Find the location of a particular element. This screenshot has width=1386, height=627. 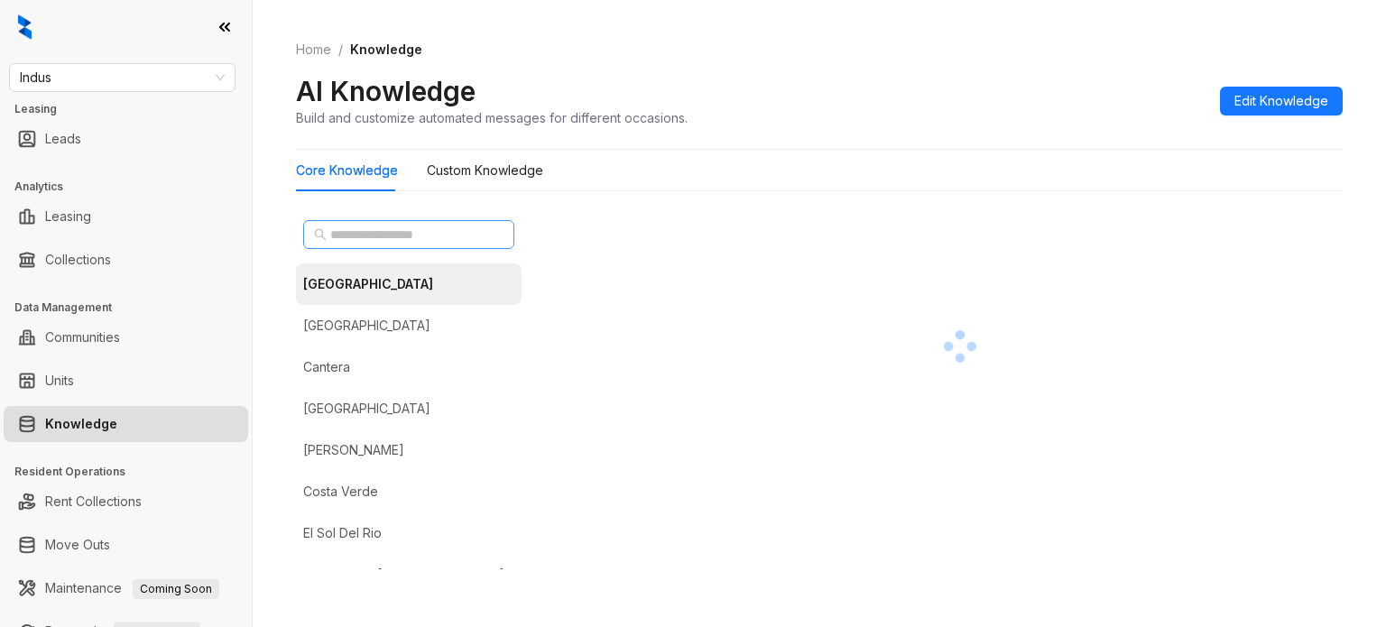

li: Leasing is located at coordinates (125, 217).